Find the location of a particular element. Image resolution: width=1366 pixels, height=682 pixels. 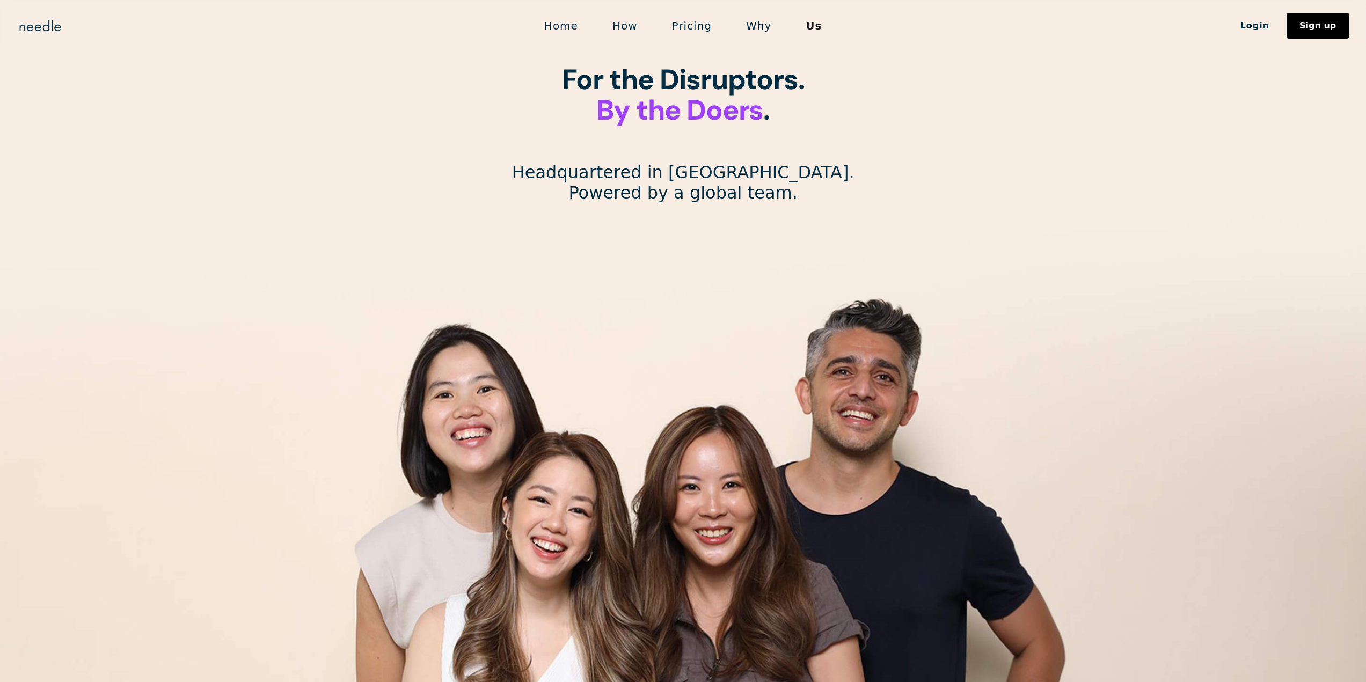

div: Sign up is located at coordinates (1318, 26).